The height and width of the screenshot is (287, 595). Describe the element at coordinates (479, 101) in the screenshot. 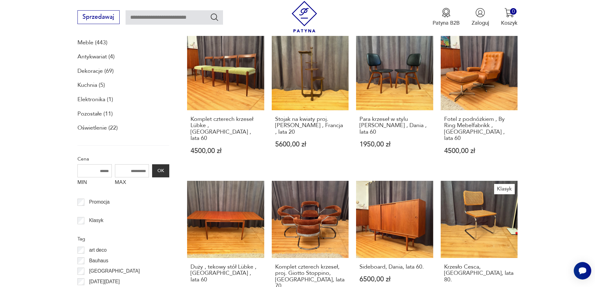

I see `a: Fotel z podnóżkiem , By Ring Mebelfabrikk , Norwegia , lata 60Fotel z podnóżkiem , By Ring Mebelf...` at that location.